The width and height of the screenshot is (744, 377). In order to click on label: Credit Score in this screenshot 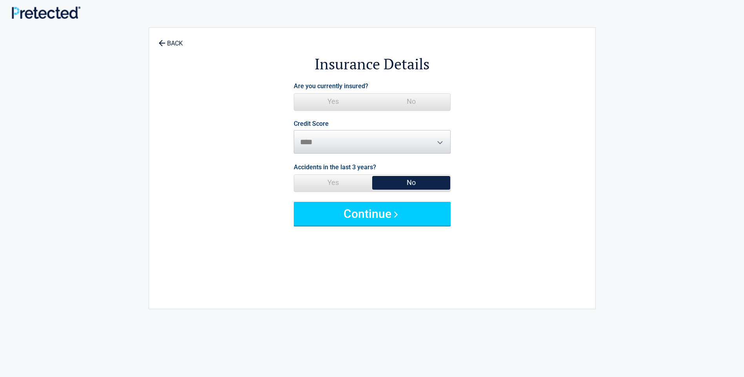, I will do `click(311, 124)`.